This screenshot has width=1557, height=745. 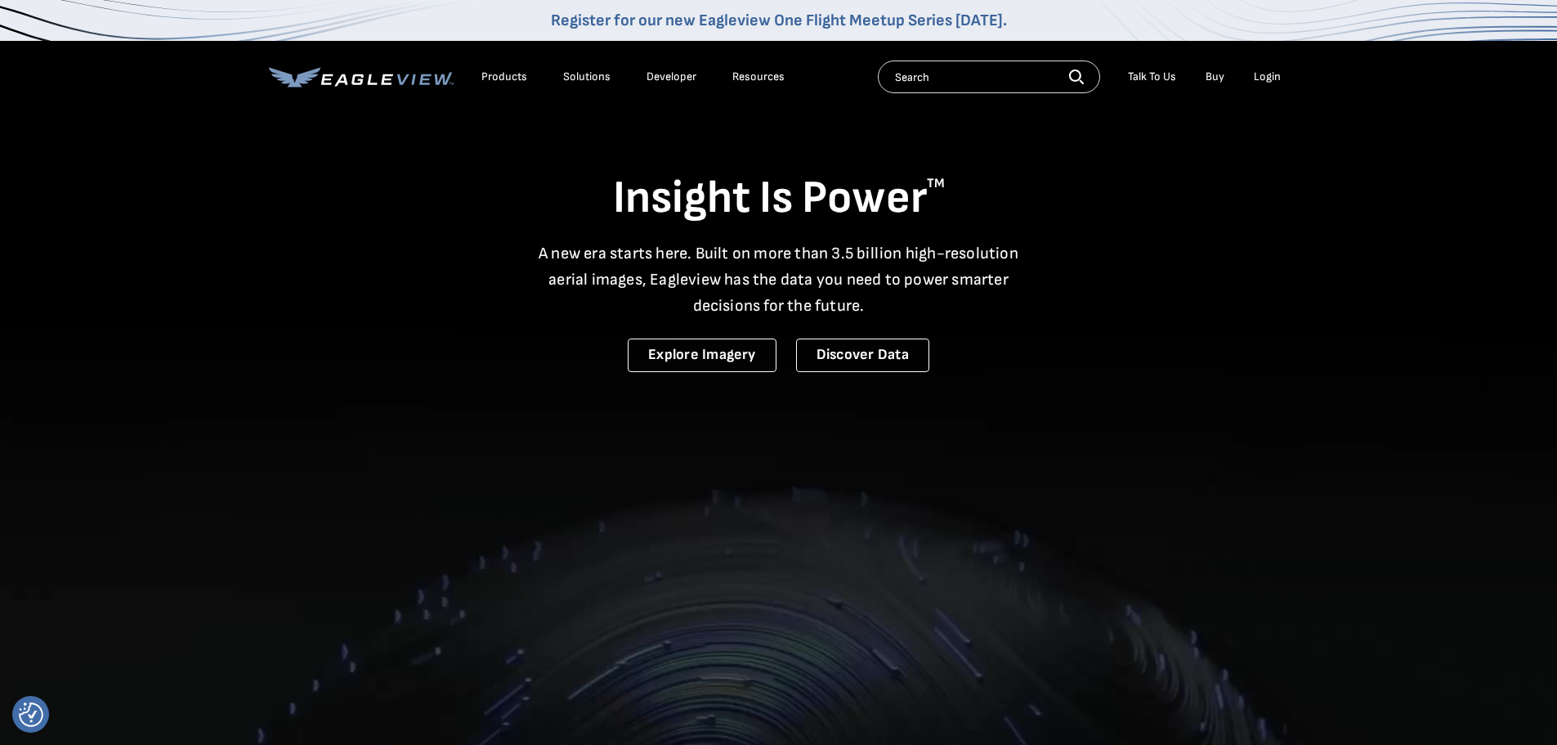 I want to click on a: Developer, so click(x=671, y=77).